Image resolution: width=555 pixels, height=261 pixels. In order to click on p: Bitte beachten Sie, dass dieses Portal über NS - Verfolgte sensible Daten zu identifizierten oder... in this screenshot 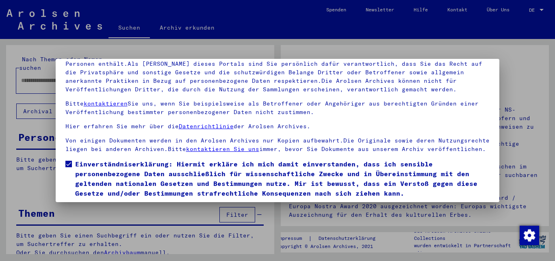, I will do `click(277, 72)`.